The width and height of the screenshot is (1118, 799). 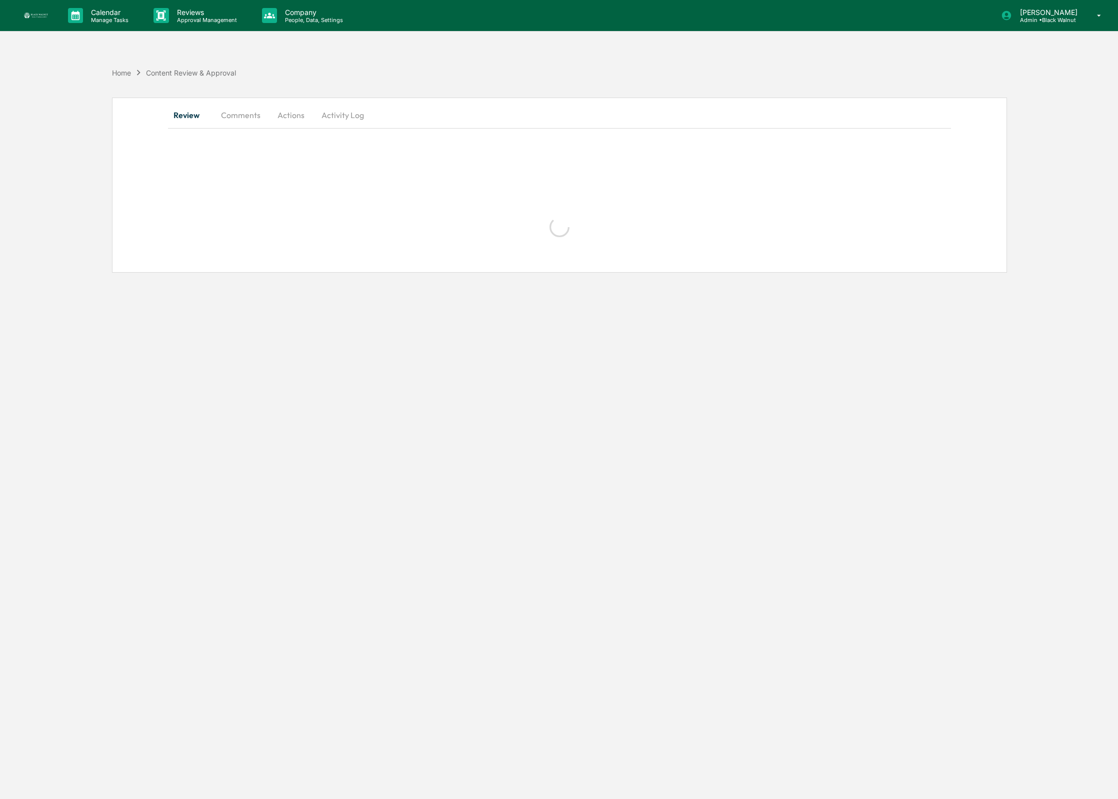 What do you see at coordinates (122, 73) in the screenshot?
I see `div: Home` at bounding box center [122, 73].